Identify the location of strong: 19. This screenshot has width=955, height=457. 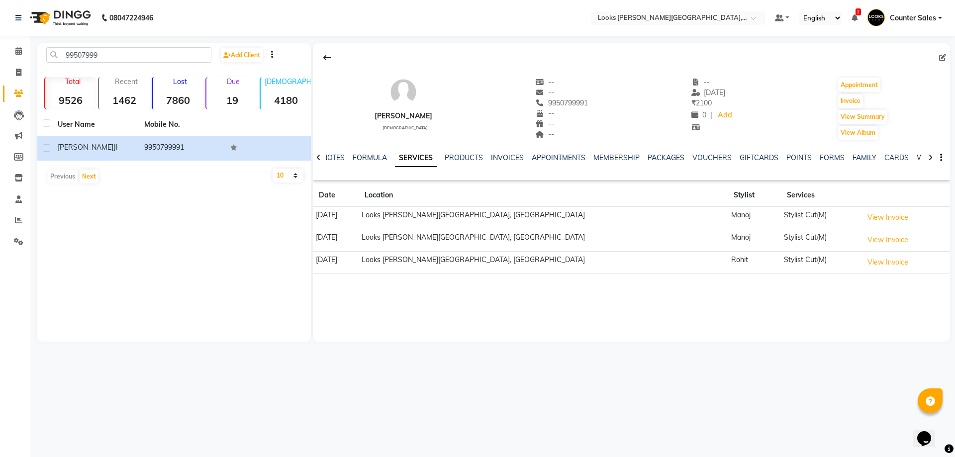
(232, 100).